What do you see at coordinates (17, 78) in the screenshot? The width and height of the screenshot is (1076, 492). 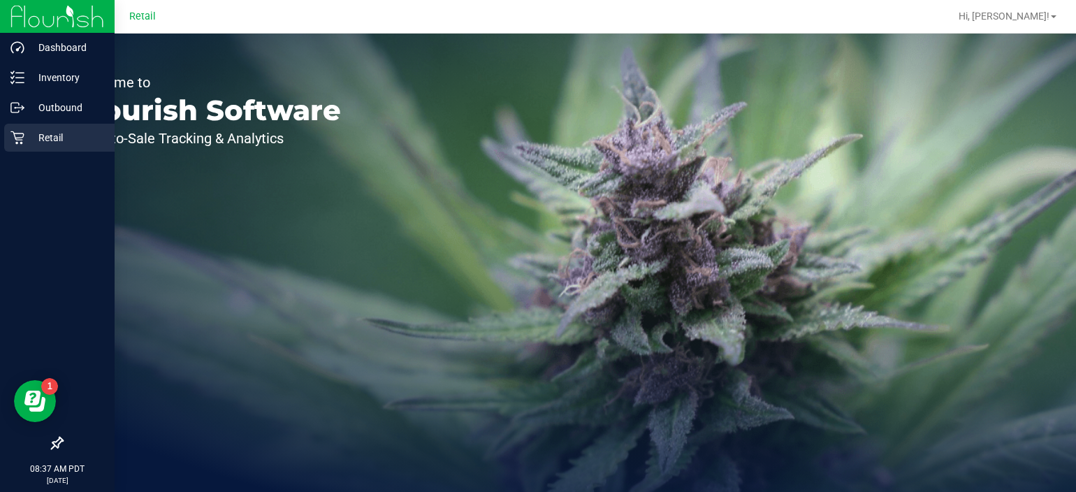 I see `inline-svg: Inventory` at bounding box center [17, 78].